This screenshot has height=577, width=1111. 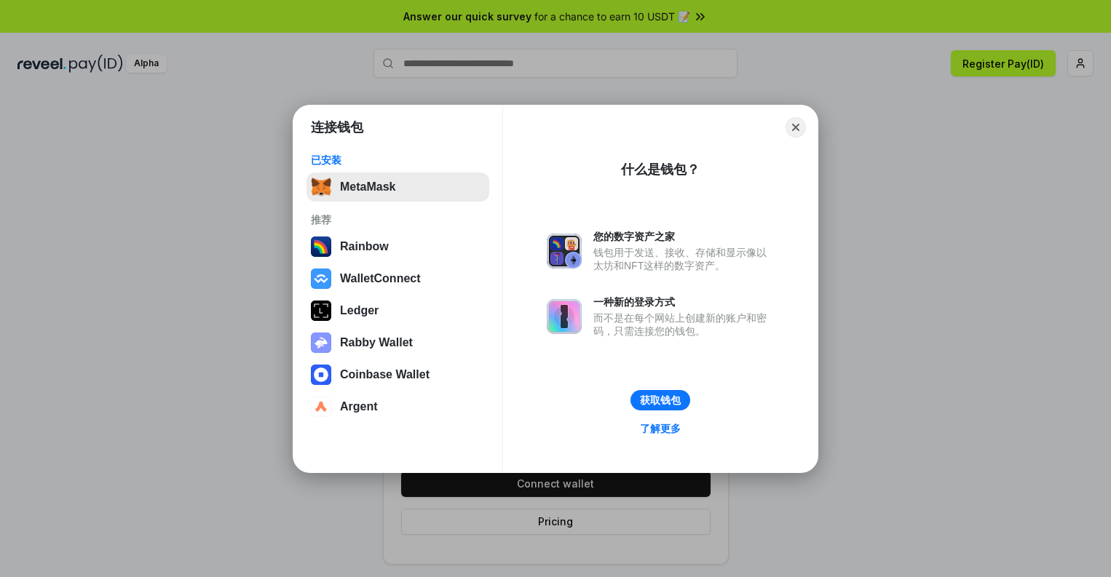 I want to click on div: 而不是在每个网站上创建新的账户和密码，只需连接您的钱包。, so click(x=684, y=325).